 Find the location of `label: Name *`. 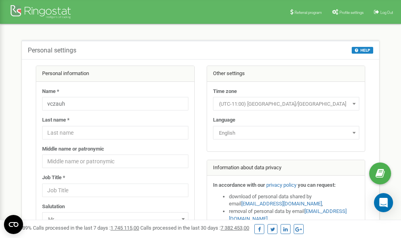

label: Name * is located at coordinates (50, 91).